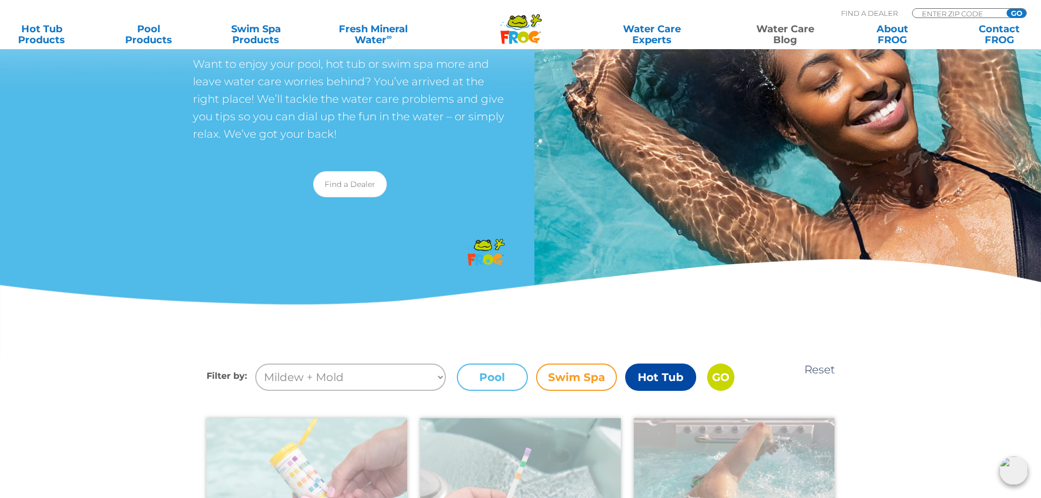 Image resolution: width=1041 pixels, height=498 pixels. What do you see at coordinates (660, 377) in the screenshot?
I see `label: Hot Tub` at bounding box center [660, 377].